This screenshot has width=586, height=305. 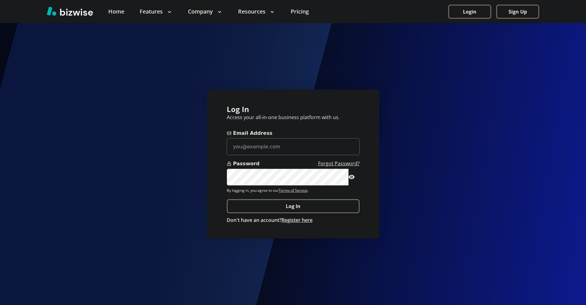 What do you see at coordinates (293, 220) in the screenshot?
I see `div: Don't have an account?Register here` at bounding box center [293, 220].